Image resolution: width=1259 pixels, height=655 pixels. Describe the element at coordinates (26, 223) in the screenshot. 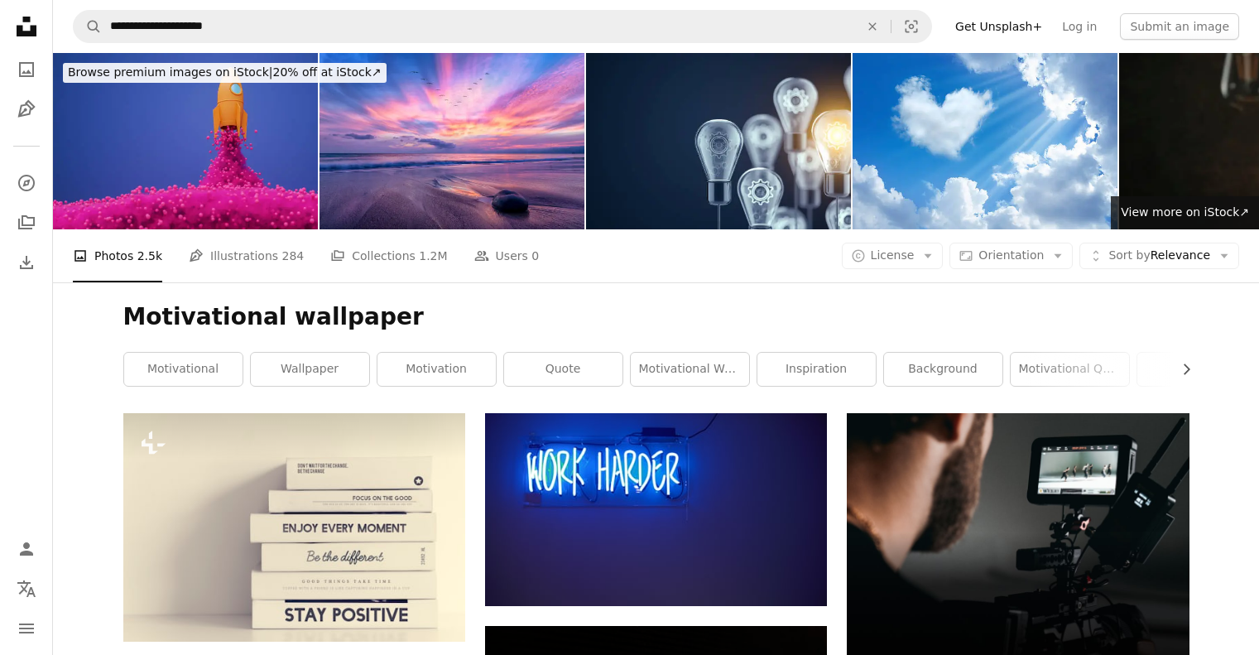

I see `a: Collections` at that location.